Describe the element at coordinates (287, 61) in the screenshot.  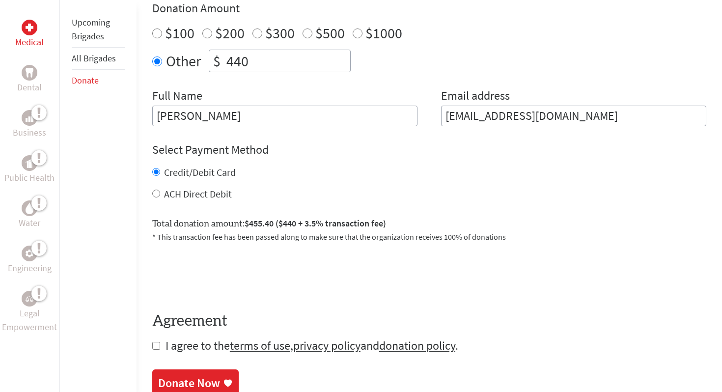
I see `input: Enter Amount` at that location.